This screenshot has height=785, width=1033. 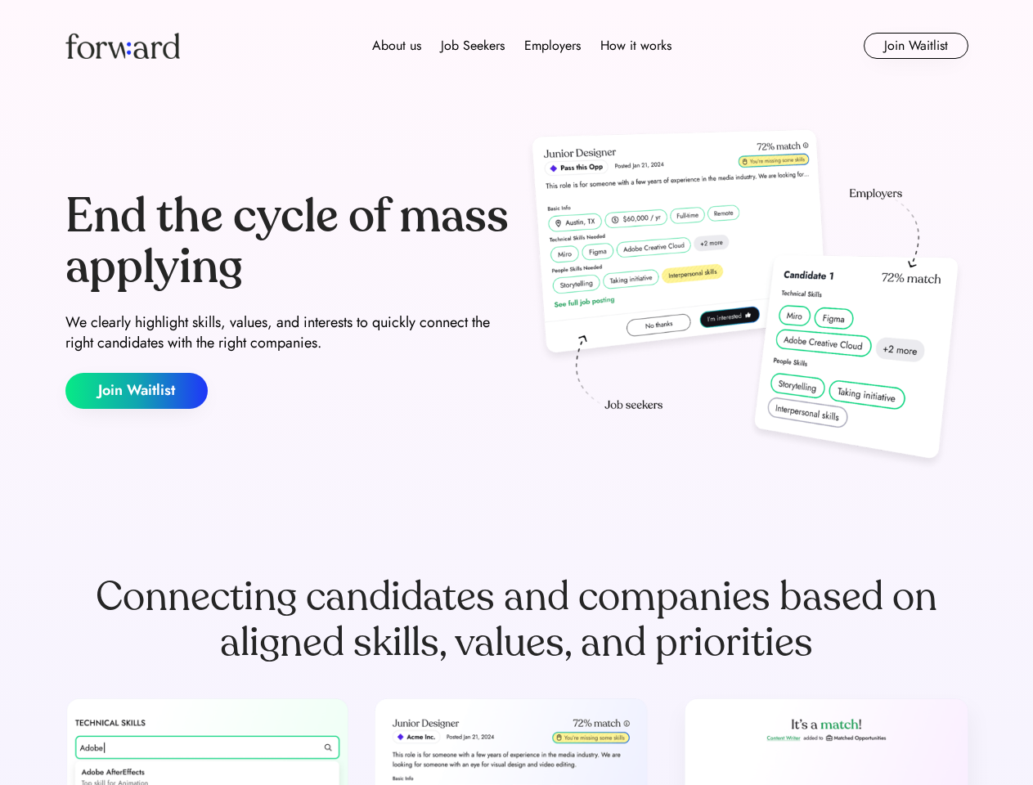 I want to click on img: Forward logo, so click(x=123, y=46).